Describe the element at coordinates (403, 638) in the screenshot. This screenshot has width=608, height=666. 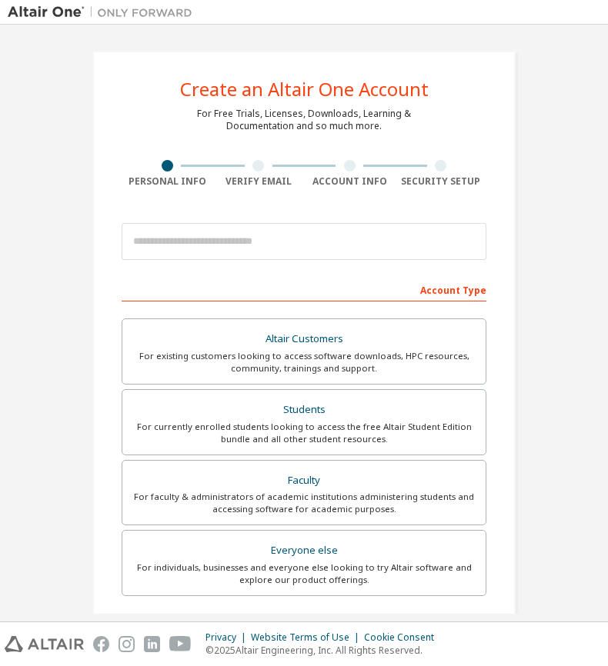
I see `div: Cookie Consent` at that location.